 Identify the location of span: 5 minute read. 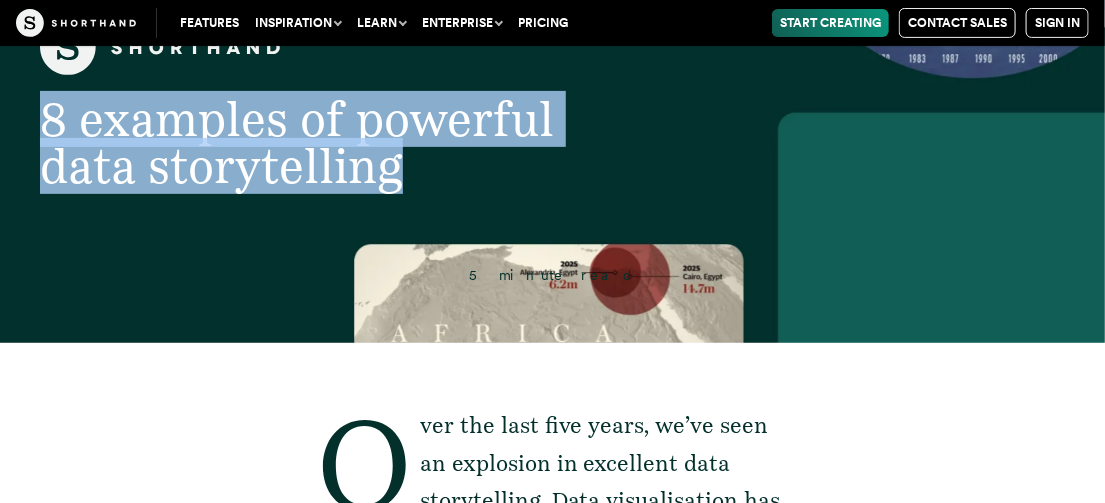
(552, 275).